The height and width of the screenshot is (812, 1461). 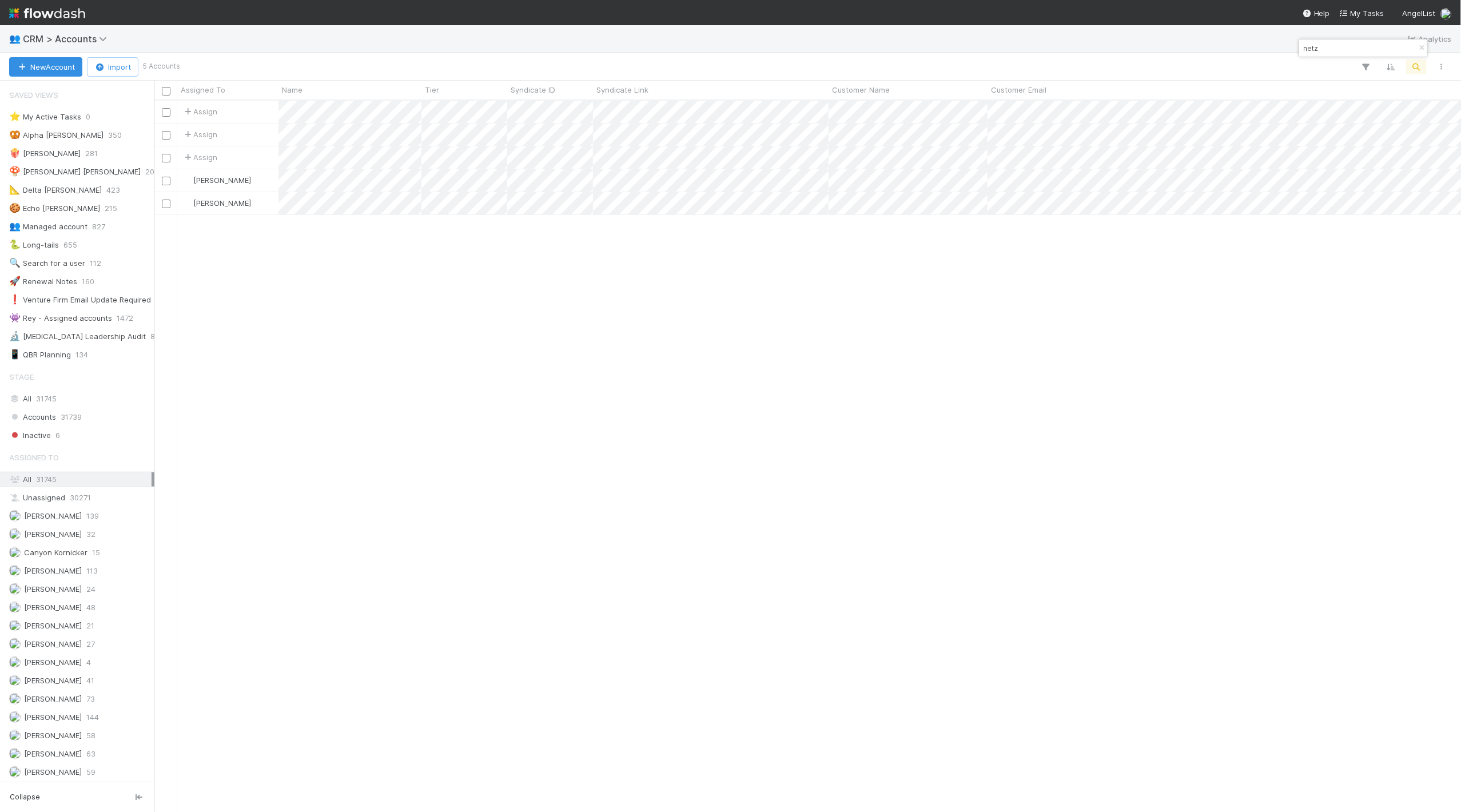 I want to click on div: Rey - Assigned accounts, so click(x=61, y=318).